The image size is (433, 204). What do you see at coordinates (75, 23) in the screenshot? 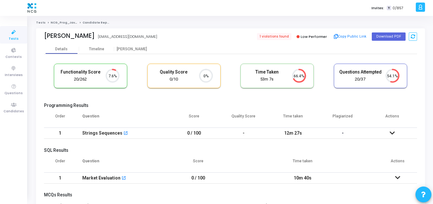
I see `a: NCG_Prog_JavaFS_2025_Test` at bounding box center [75, 23].